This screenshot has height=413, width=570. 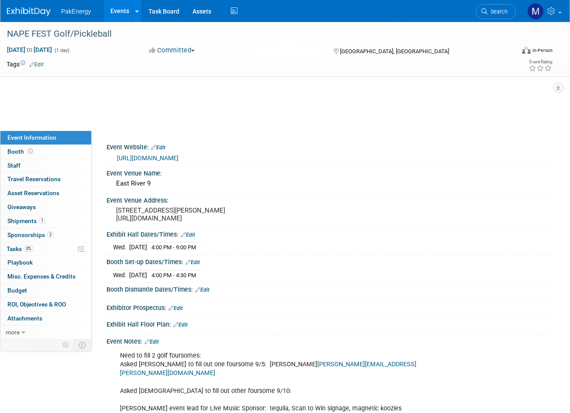 What do you see at coordinates (83, 345) in the screenshot?
I see `td: Toggle Event Tabs` at bounding box center [83, 345].